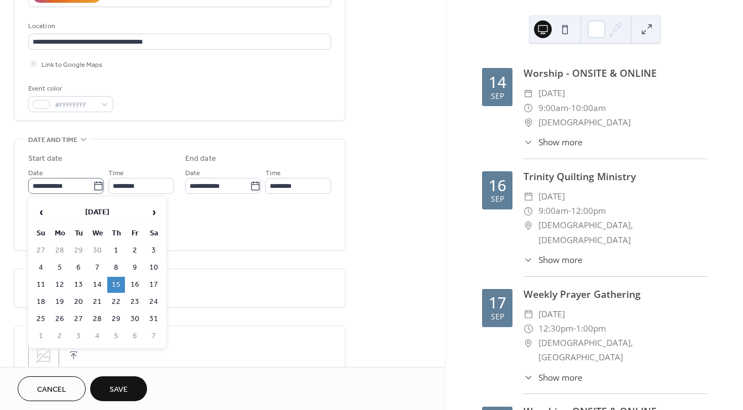 The width and height of the screenshot is (743, 410). I want to click on span: Link to Google Maps, so click(72, 65).